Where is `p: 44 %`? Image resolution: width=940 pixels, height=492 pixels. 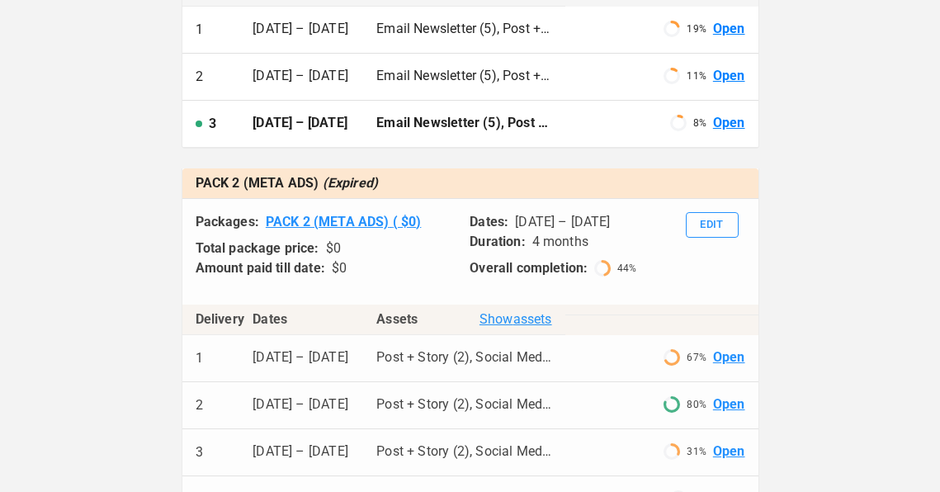 p: 44 % is located at coordinates (626, 268).